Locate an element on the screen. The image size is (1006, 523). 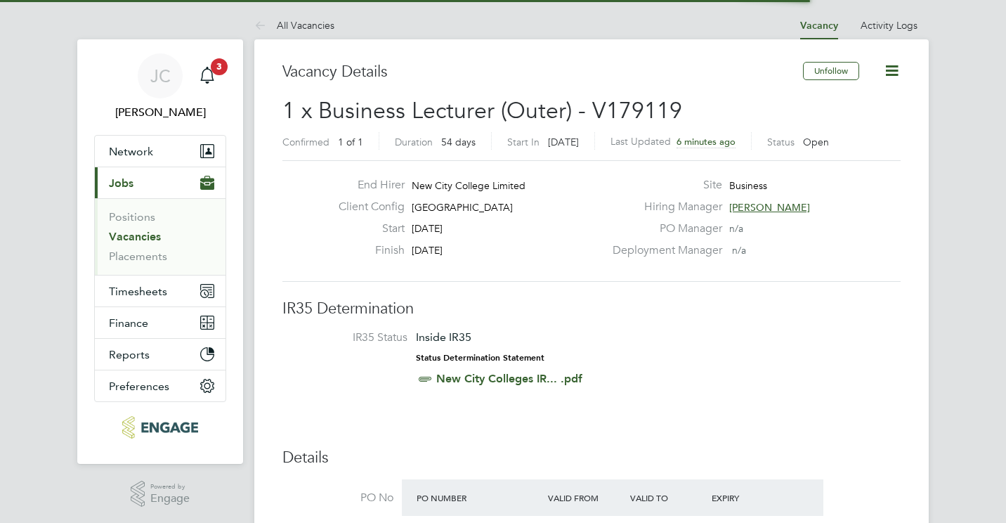
a: Positions is located at coordinates (132, 216).